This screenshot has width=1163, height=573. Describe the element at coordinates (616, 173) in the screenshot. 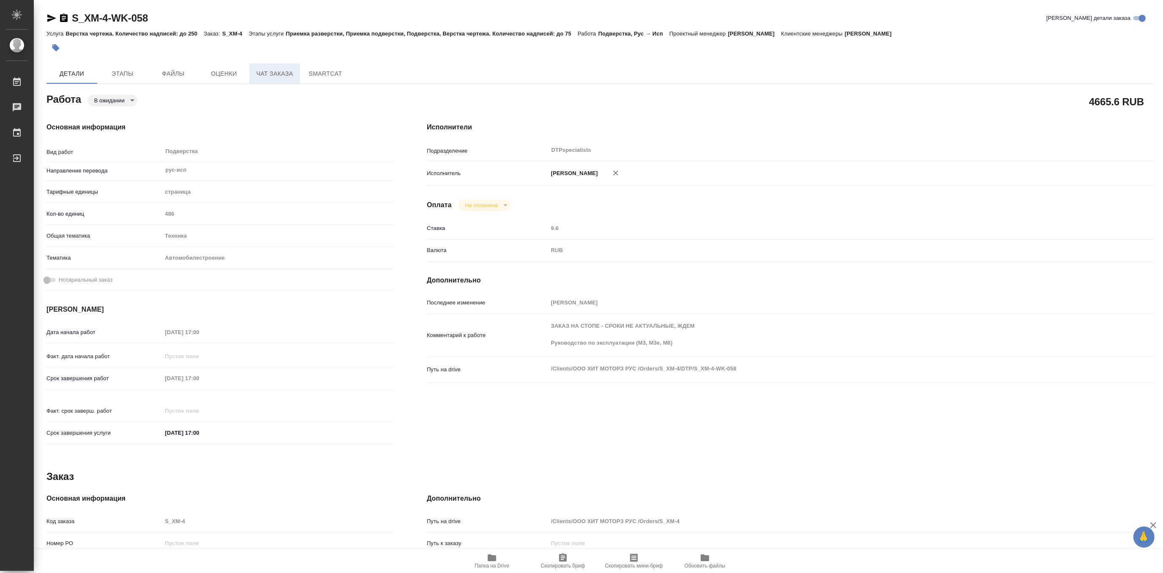

I see `button: Удалить исполнителя` at that location.